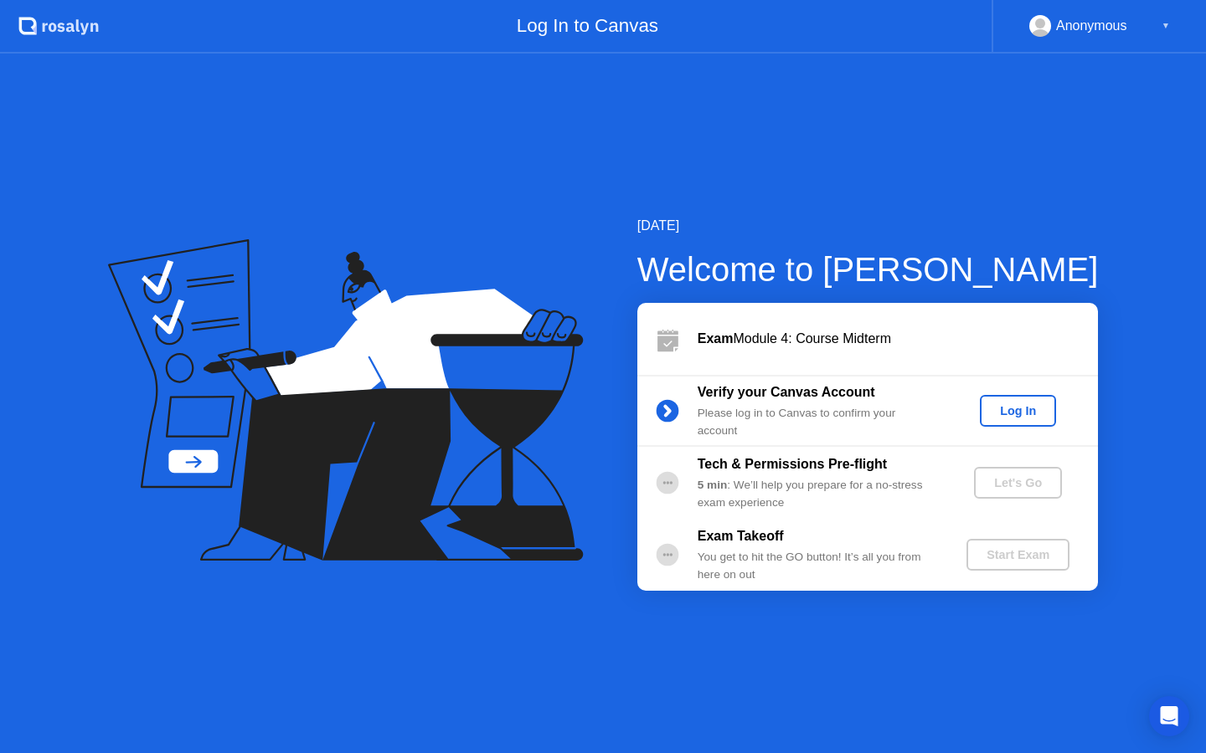 The width and height of the screenshot is (1206, 753). Describe the element at coordinates (897, 339) in the screenshot. I see `div: Module 4: Course Midterm` at that location.